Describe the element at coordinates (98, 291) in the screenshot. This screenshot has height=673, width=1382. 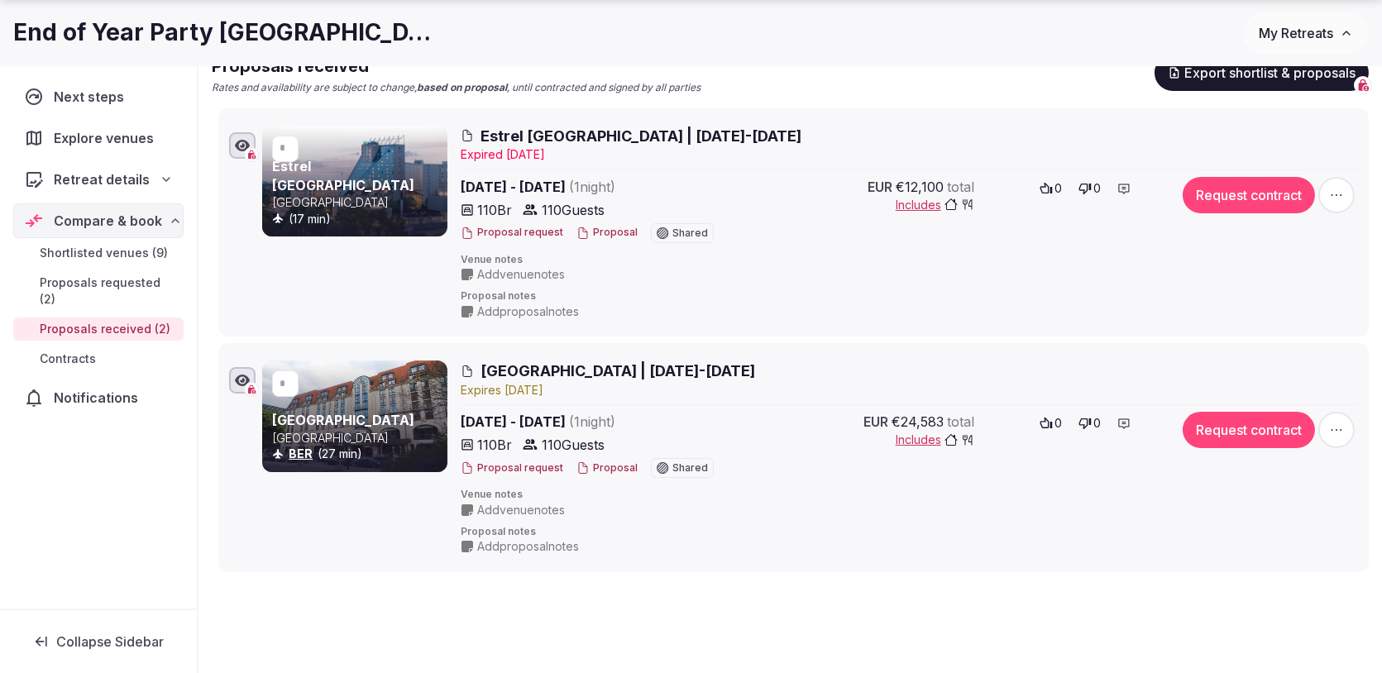
I see `a: Proposals requested (2)` at that location.